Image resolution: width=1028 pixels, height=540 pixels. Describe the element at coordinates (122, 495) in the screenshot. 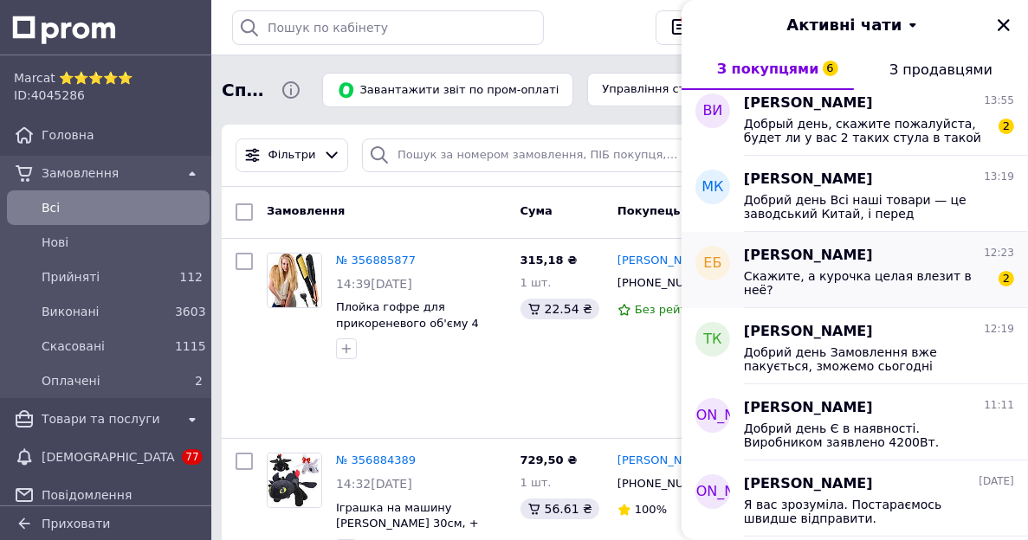

I see `span: Повідомлення` at that location.